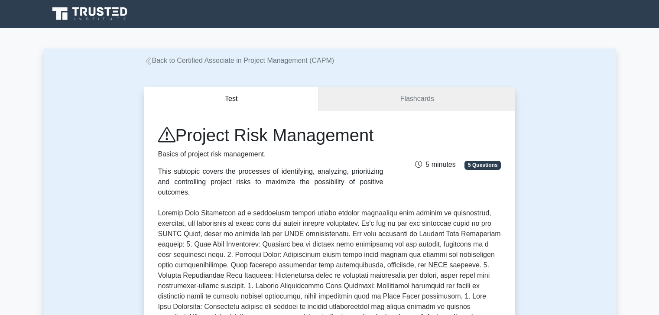 Image resolution: width=659 pixels, height=315 pixels. What do you see at coordinates (483, 165) in the screenshot?
I see `span: 5 Questions` at bounding box center [483, 165].